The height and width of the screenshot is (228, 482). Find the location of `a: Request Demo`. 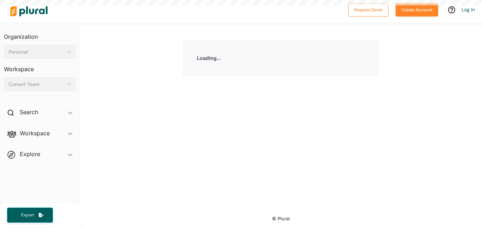

a: Request Demo is located at coordinates (368, 9).